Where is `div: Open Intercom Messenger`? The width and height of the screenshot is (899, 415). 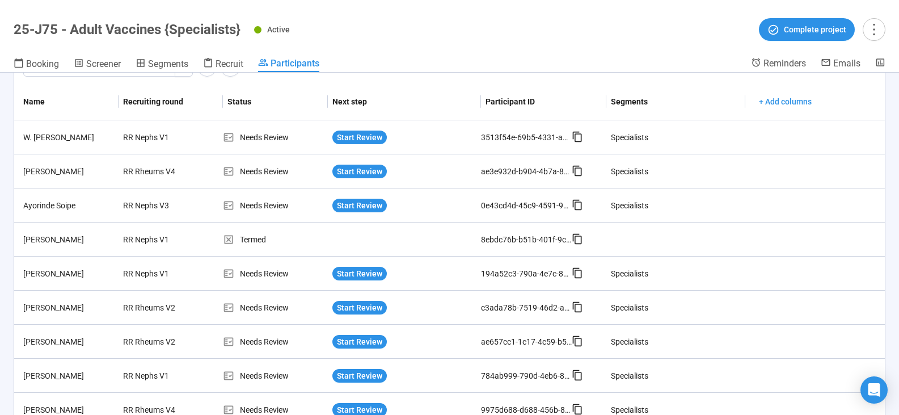
div: Open Intercom Messenger is located at coordinates (874, 390).